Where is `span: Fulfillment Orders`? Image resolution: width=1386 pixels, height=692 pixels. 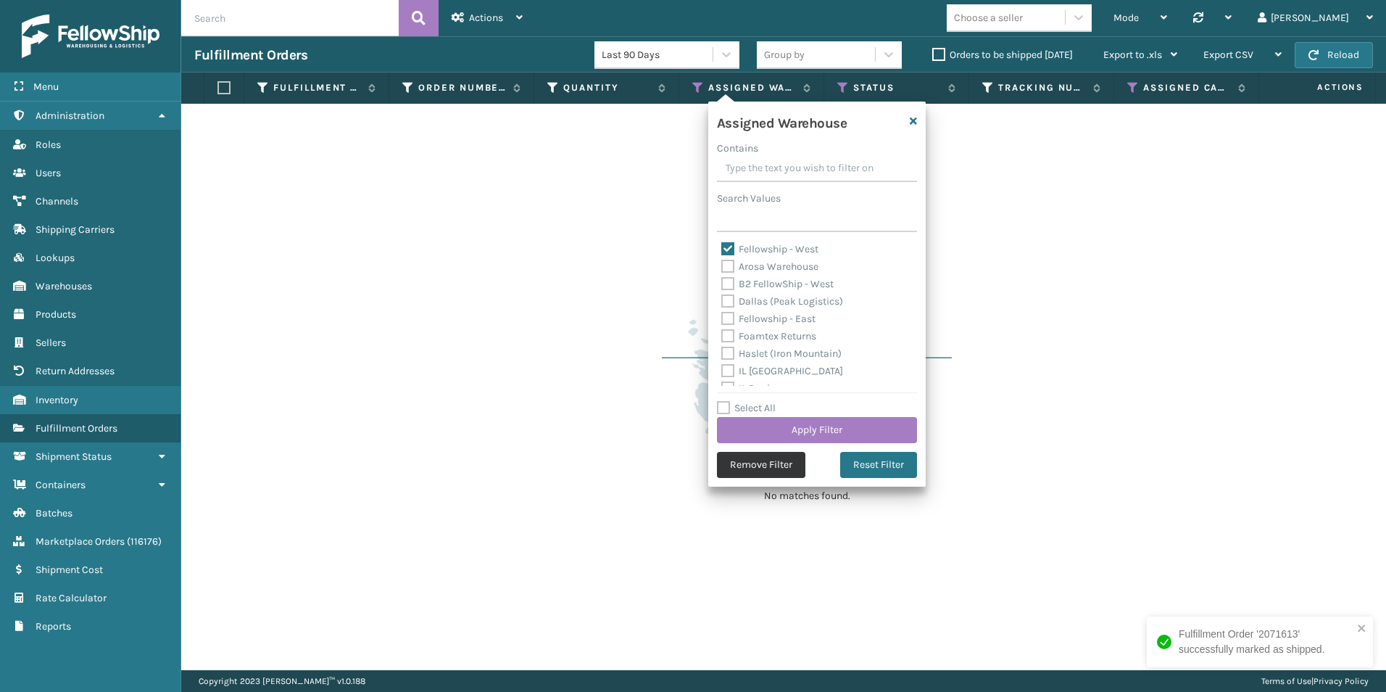
span: Fulfillment Orders is located at coordinates (76, 428).